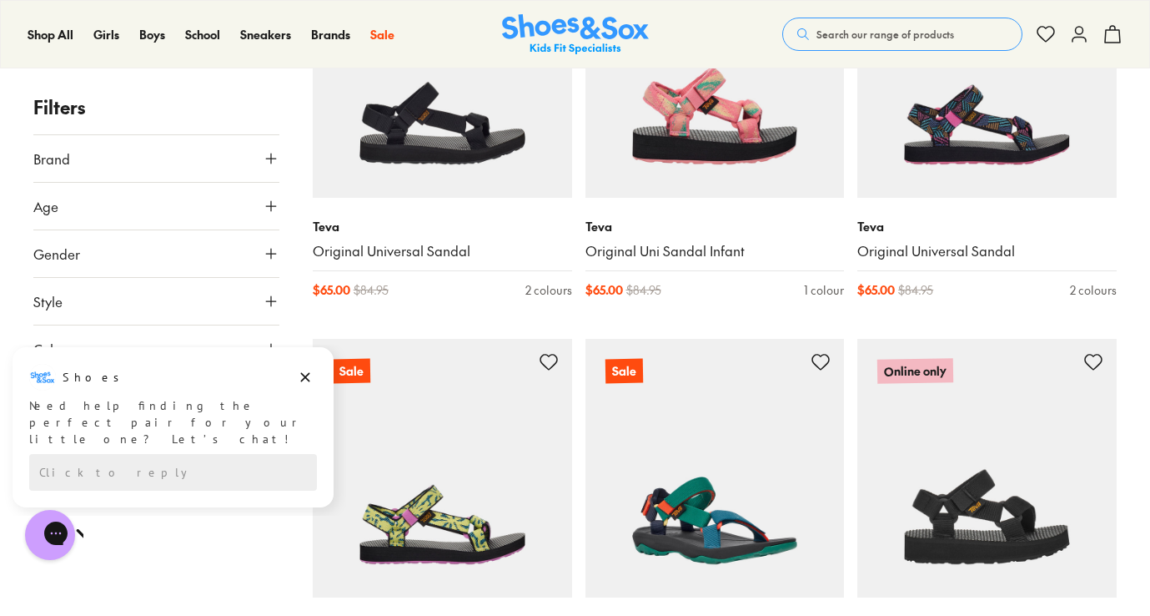 The image size is (1150, 616). I want to click on a: Girls, so click(106, 34).